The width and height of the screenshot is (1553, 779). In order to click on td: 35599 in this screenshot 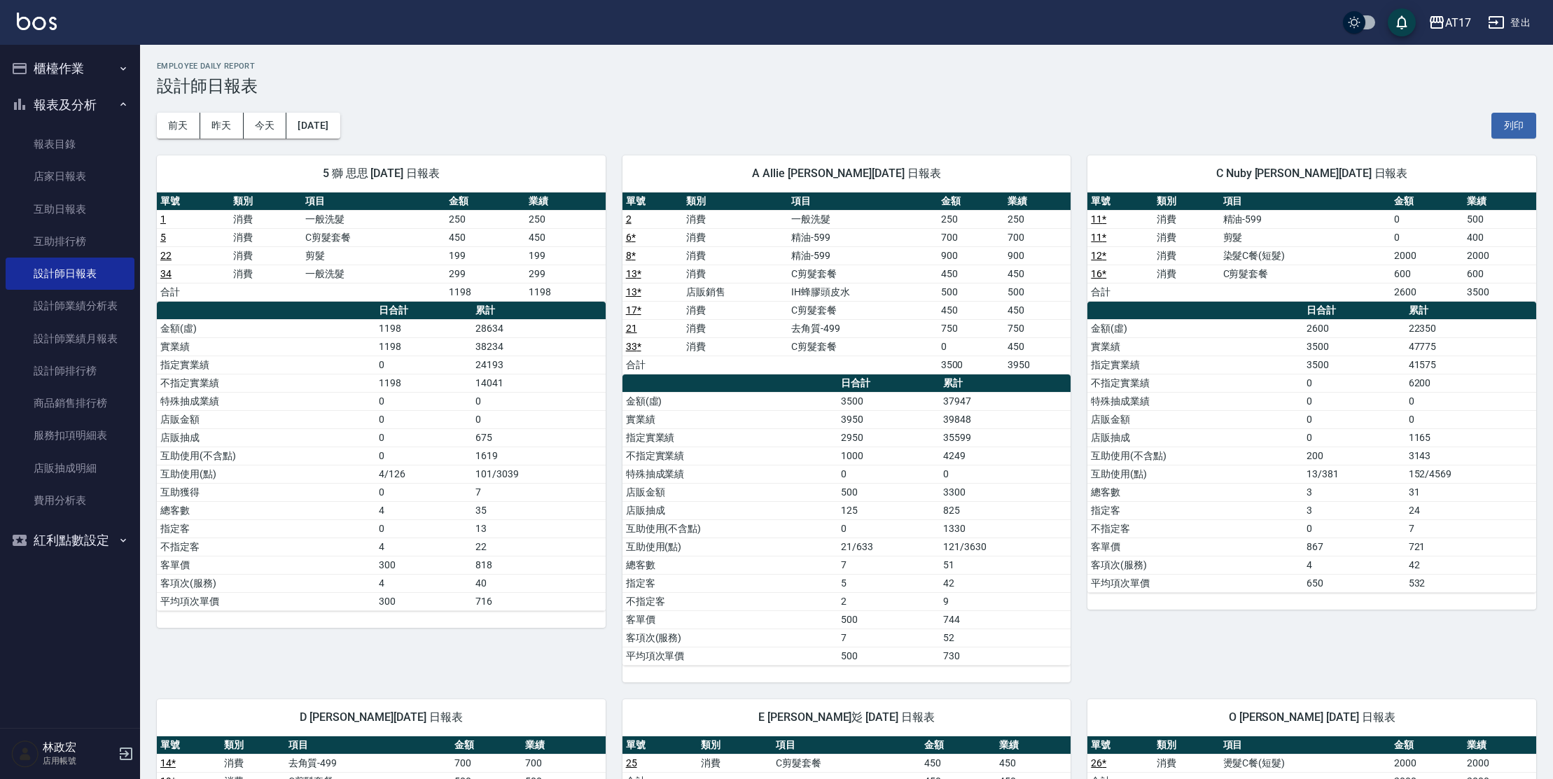, I will do `click(1005, 438)`.